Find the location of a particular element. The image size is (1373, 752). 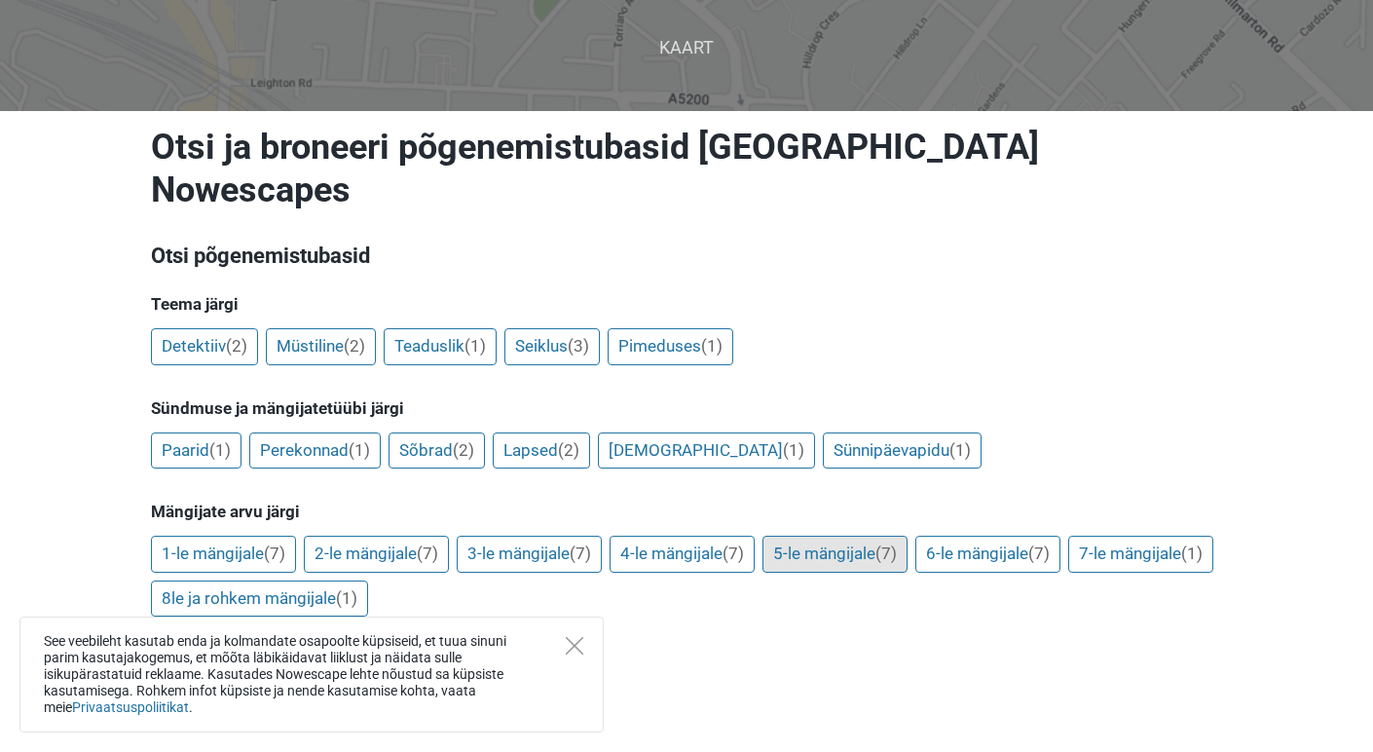

a: Sõbrad(2) is located at coordinates (436, 451).